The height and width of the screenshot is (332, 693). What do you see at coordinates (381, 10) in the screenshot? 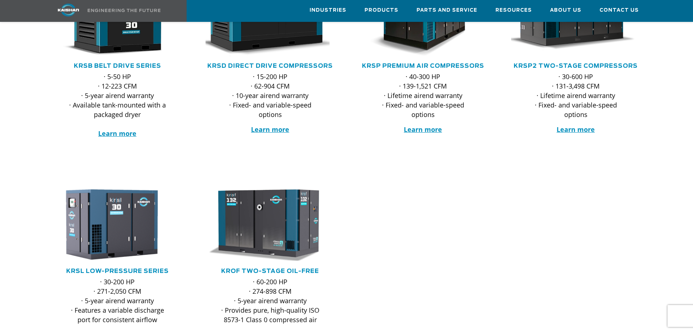
I see `span: Products` at bounding box center [381, 10].